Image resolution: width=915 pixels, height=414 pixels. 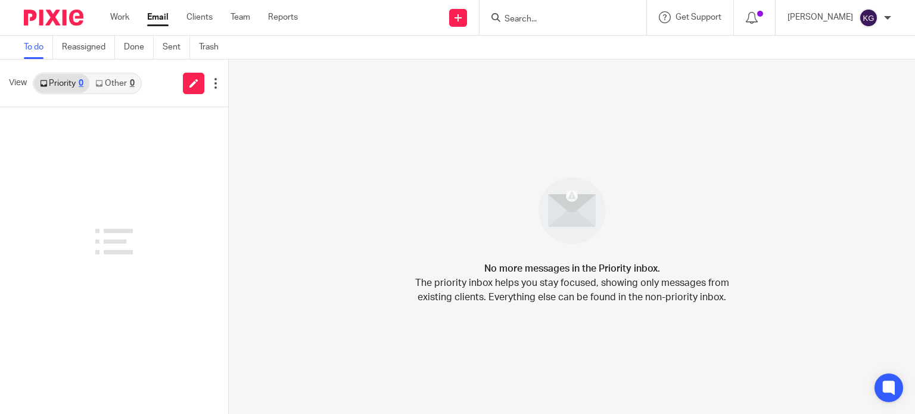 What do you see at coordinates (54, 17) in the screenshot?
I see `img: Pixie` at bounding box center [54, 17].